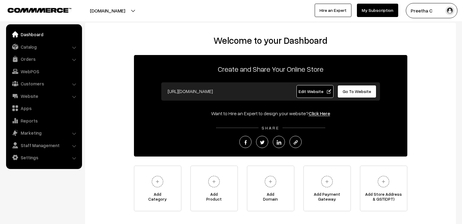  Describe the element at coordinates (271, 188) in the screenshot. I see `a: AddDomain` at that location.